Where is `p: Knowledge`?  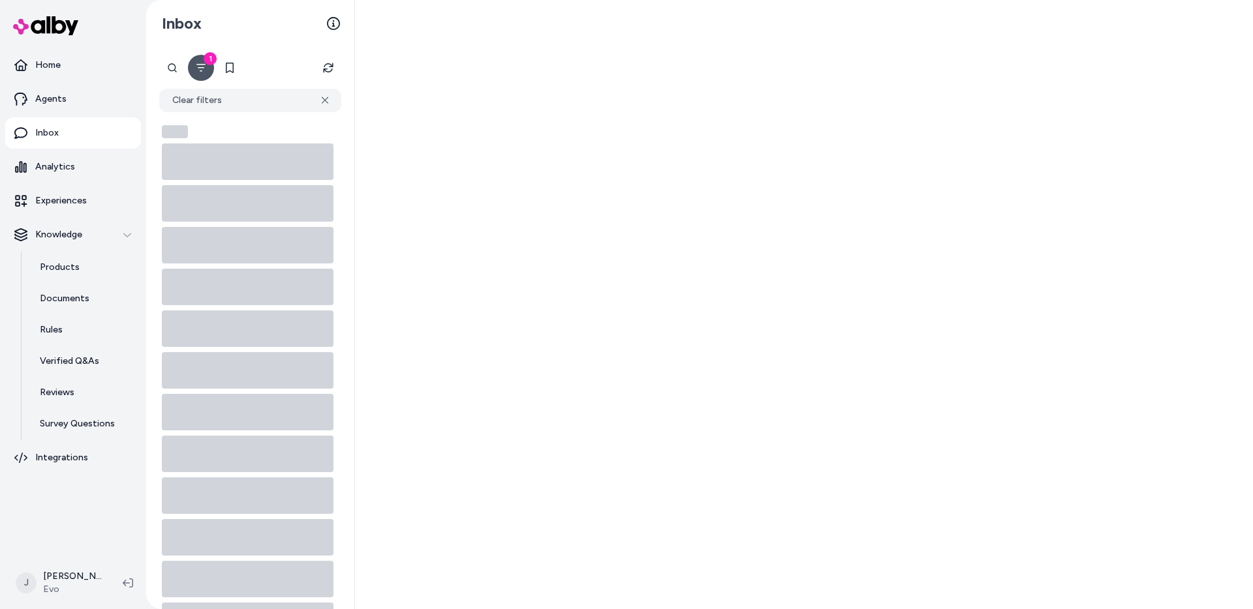 p: Knowledge is located at coordinates (59, 235).